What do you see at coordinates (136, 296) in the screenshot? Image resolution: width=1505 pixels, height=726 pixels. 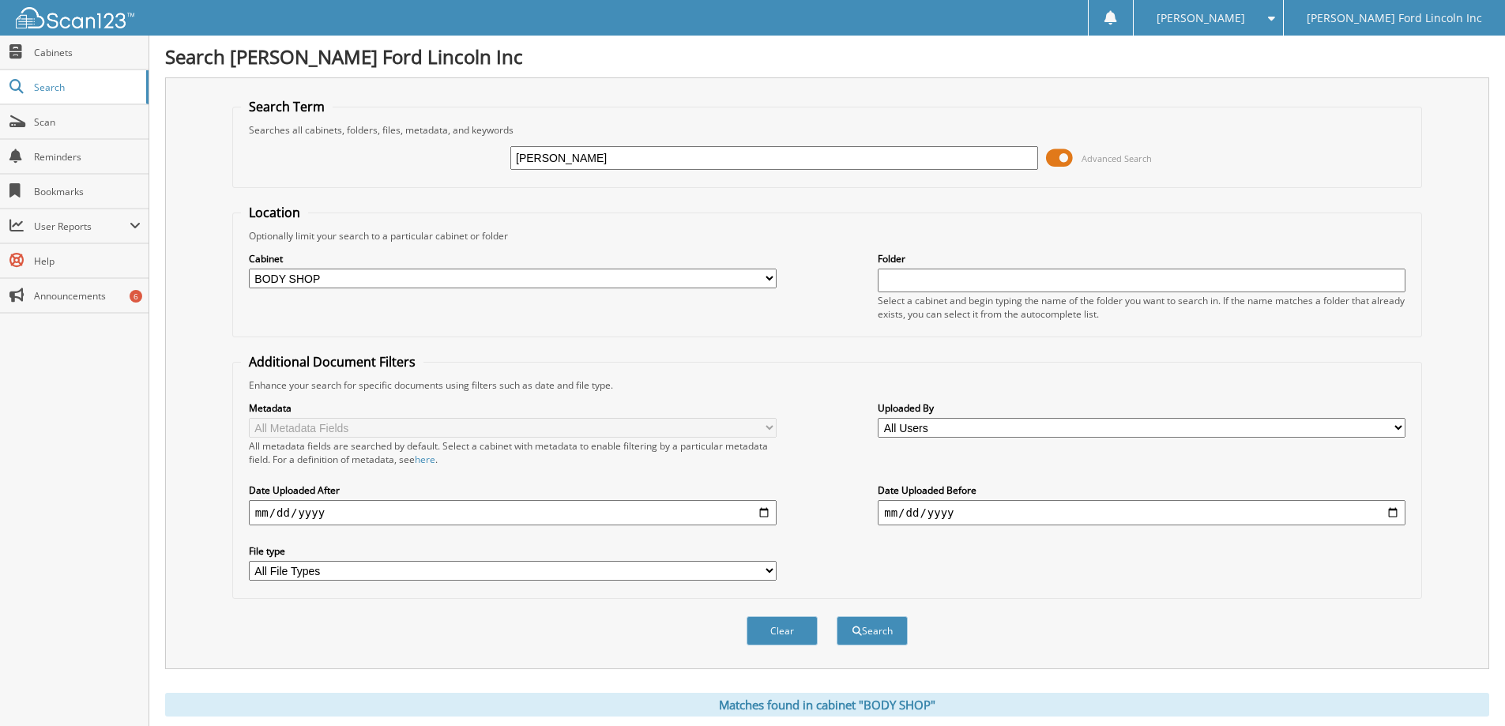 I see `div: 6` at bounding box center [136, 296].